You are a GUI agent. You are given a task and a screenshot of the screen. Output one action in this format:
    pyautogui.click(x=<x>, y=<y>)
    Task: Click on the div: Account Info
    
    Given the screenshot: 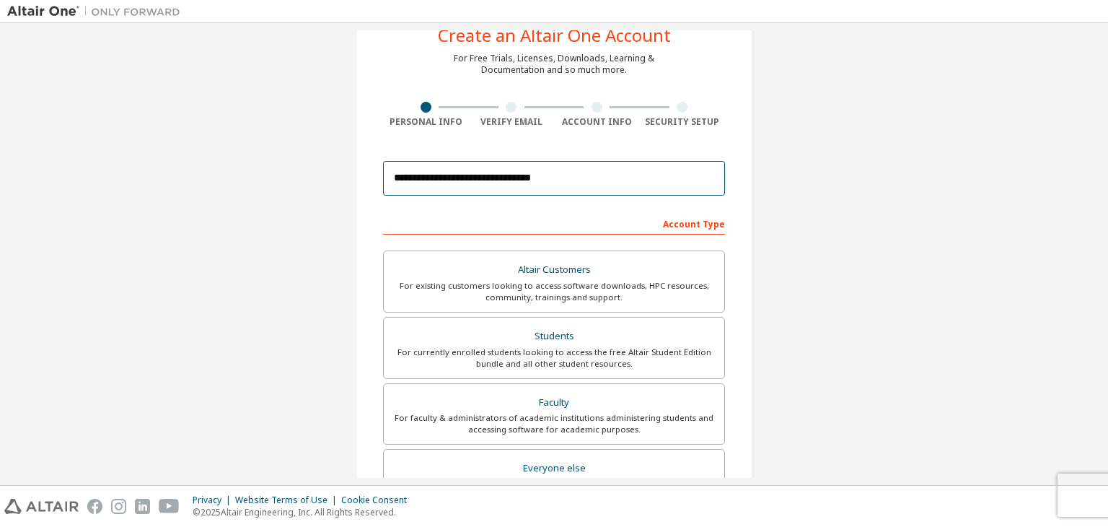 What is the action you would take?
    pyautogui.click(x=596, y=122)
    